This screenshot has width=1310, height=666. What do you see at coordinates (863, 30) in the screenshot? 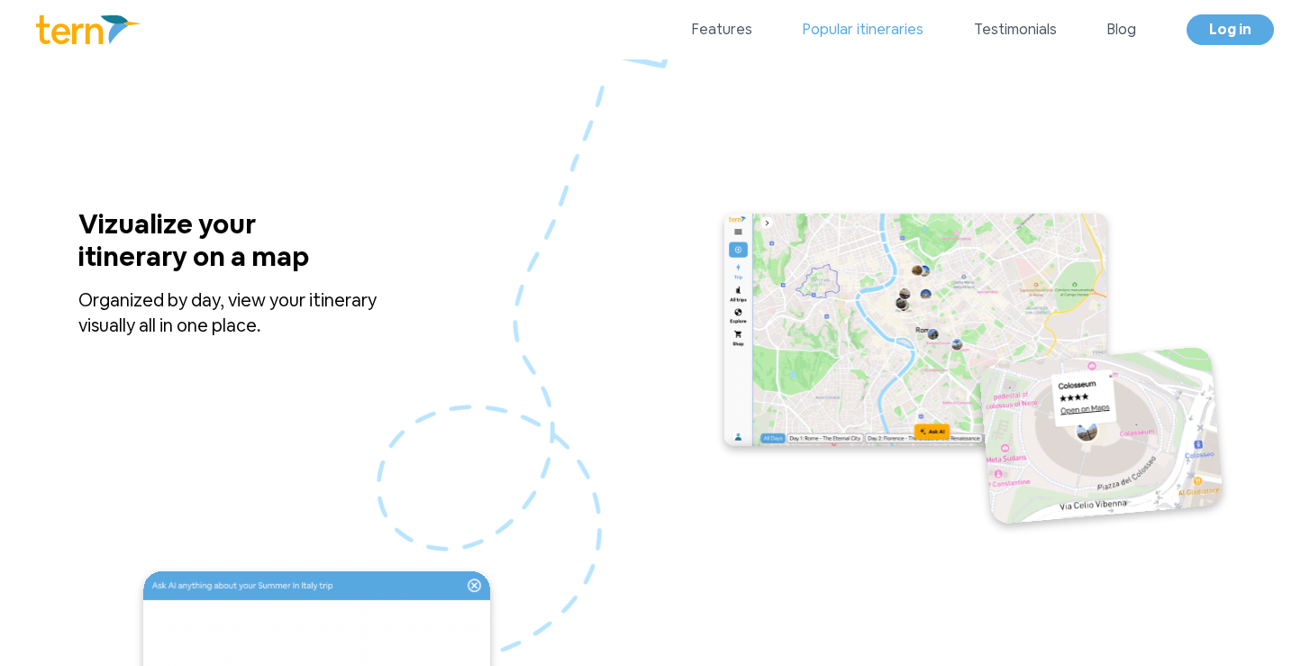
I see `a: Popular itineraries` at bounding box center [863, 30].